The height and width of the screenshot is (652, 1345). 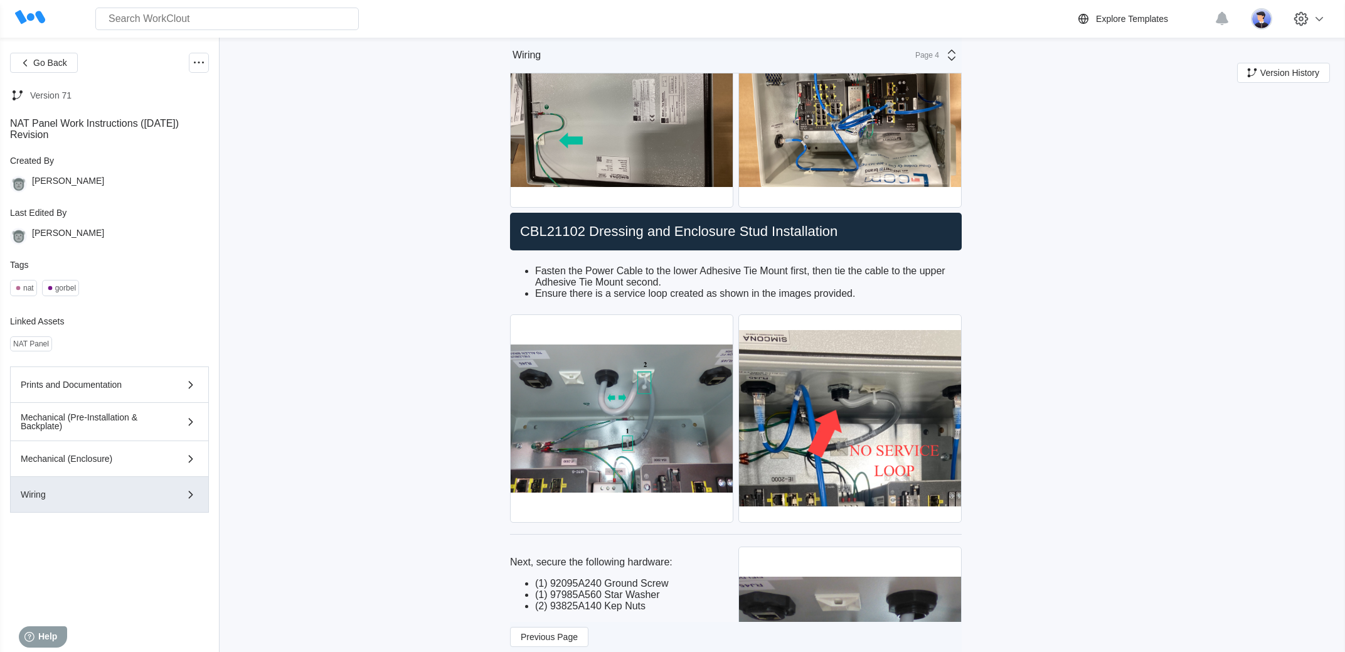 What do you see at coordinates (1289, 73) in the screenshot?
I see `span: Version History` at bounding box center [1289, 73].